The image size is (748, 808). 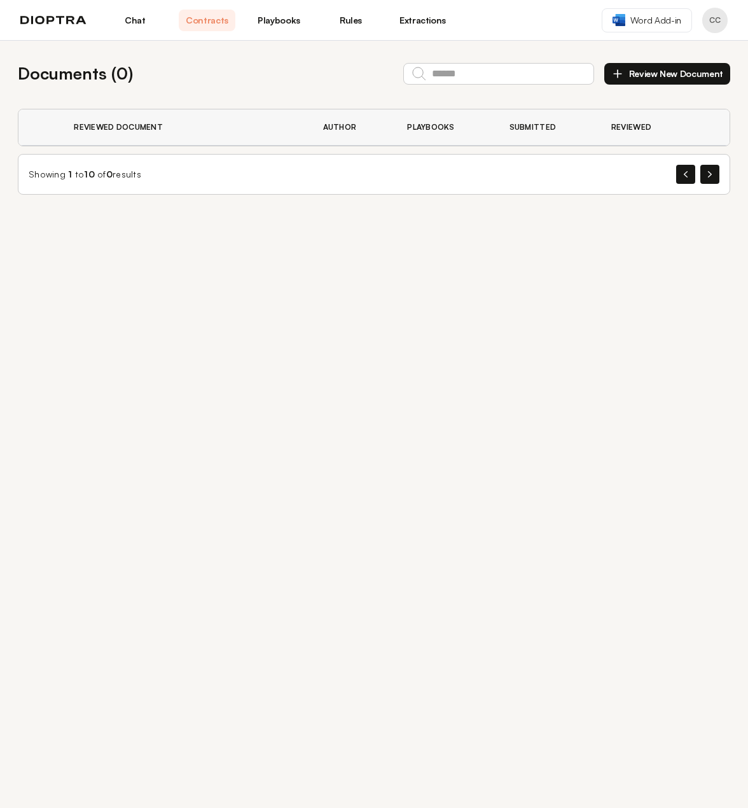 I want to click on th: Submitted, so click(x=545, y=127).